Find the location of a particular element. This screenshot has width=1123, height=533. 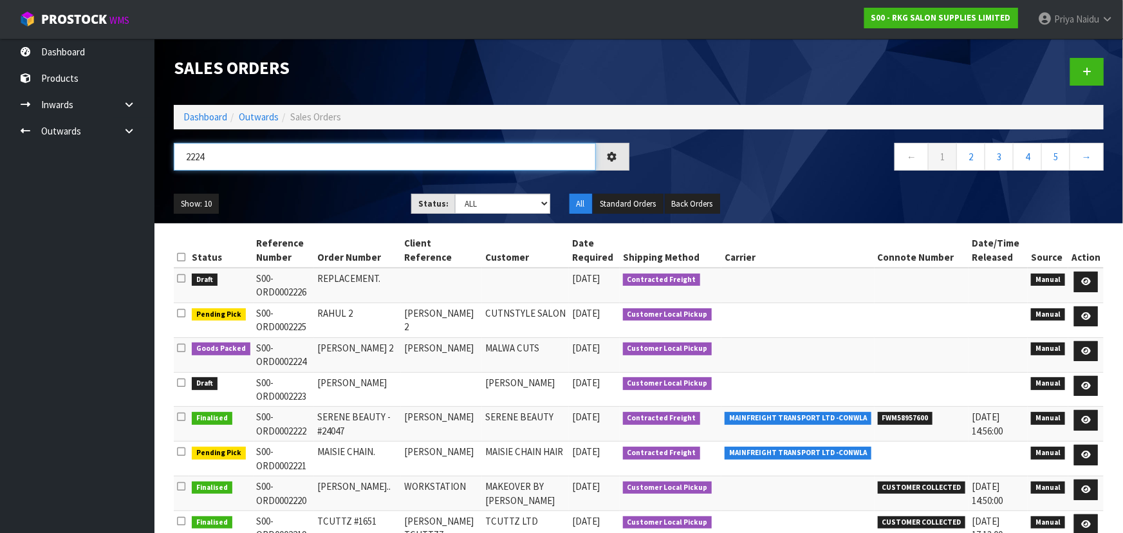

th: Date/Time Released is located at coordinates (998, 250).